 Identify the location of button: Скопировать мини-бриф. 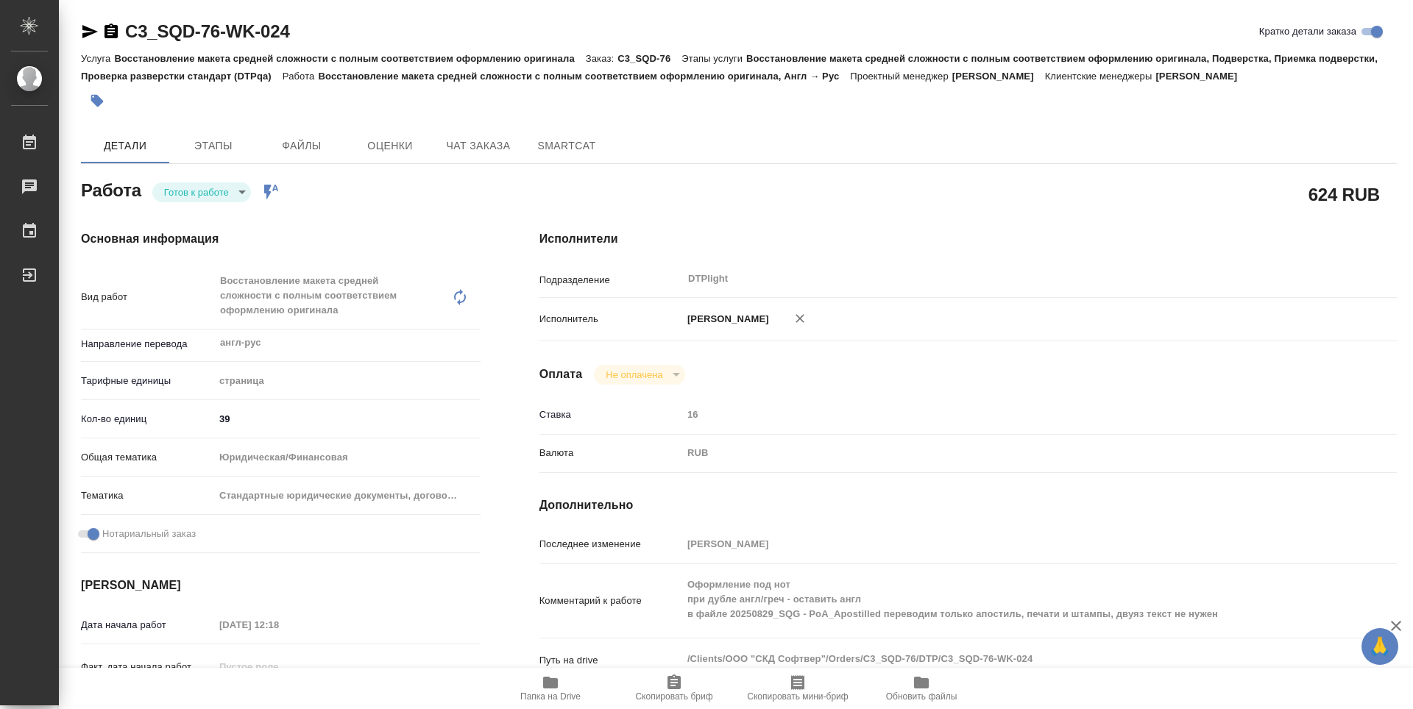
(798, 689).